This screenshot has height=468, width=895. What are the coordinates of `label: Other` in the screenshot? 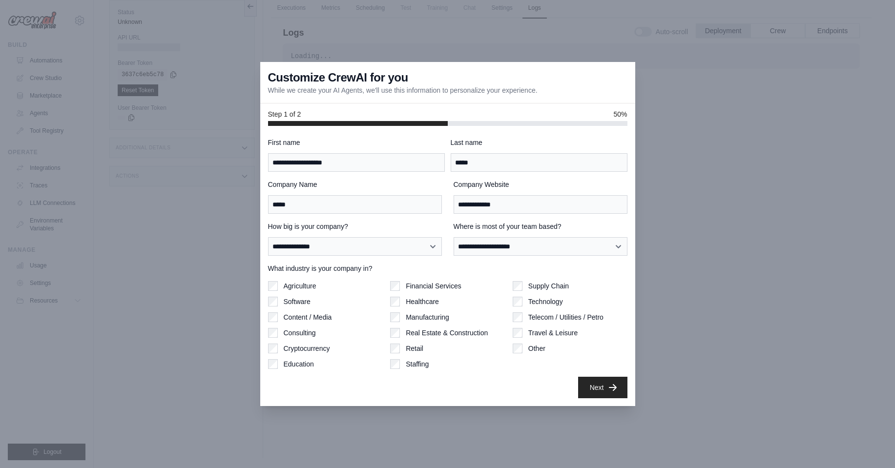 It's located at (537, 349).